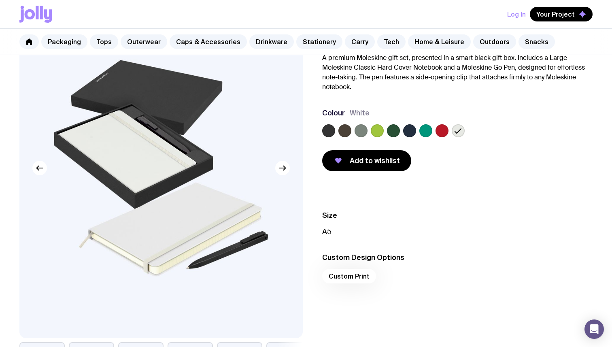 The image size is (612, 347). What do you see at coordinates (594, 329) in the screenshot?
I see `div: Open Intercom Messenger` at bounding box center [594, 329].